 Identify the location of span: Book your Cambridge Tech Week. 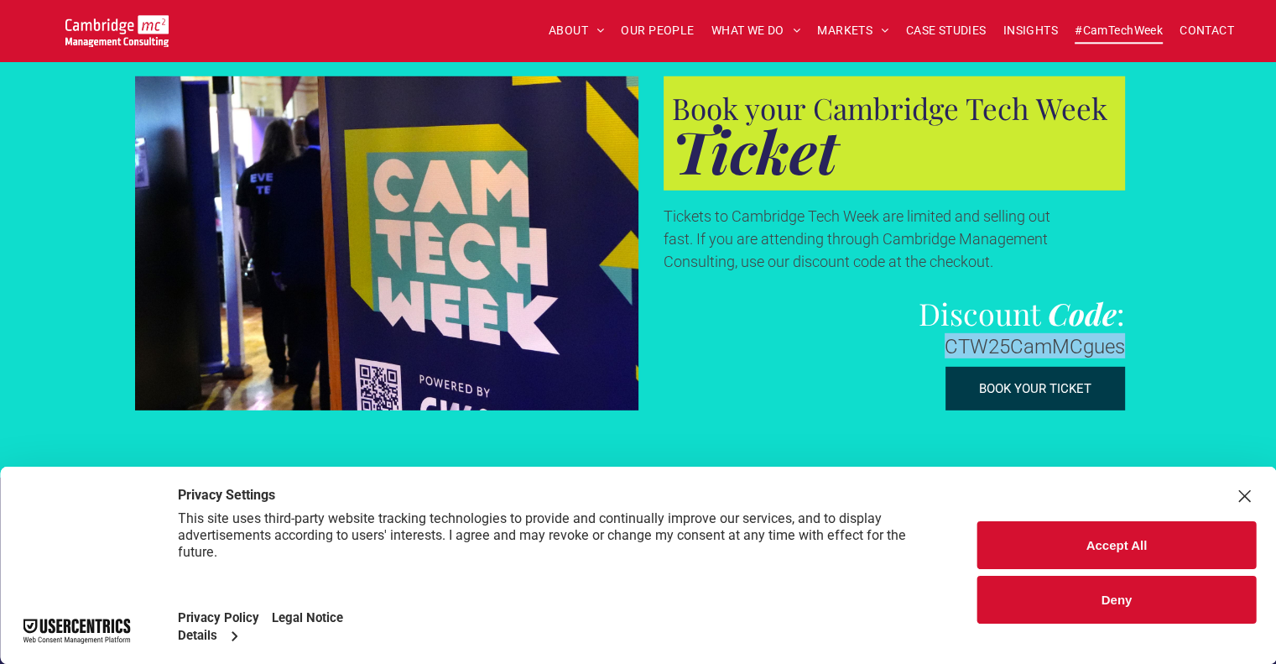
(889, 107).